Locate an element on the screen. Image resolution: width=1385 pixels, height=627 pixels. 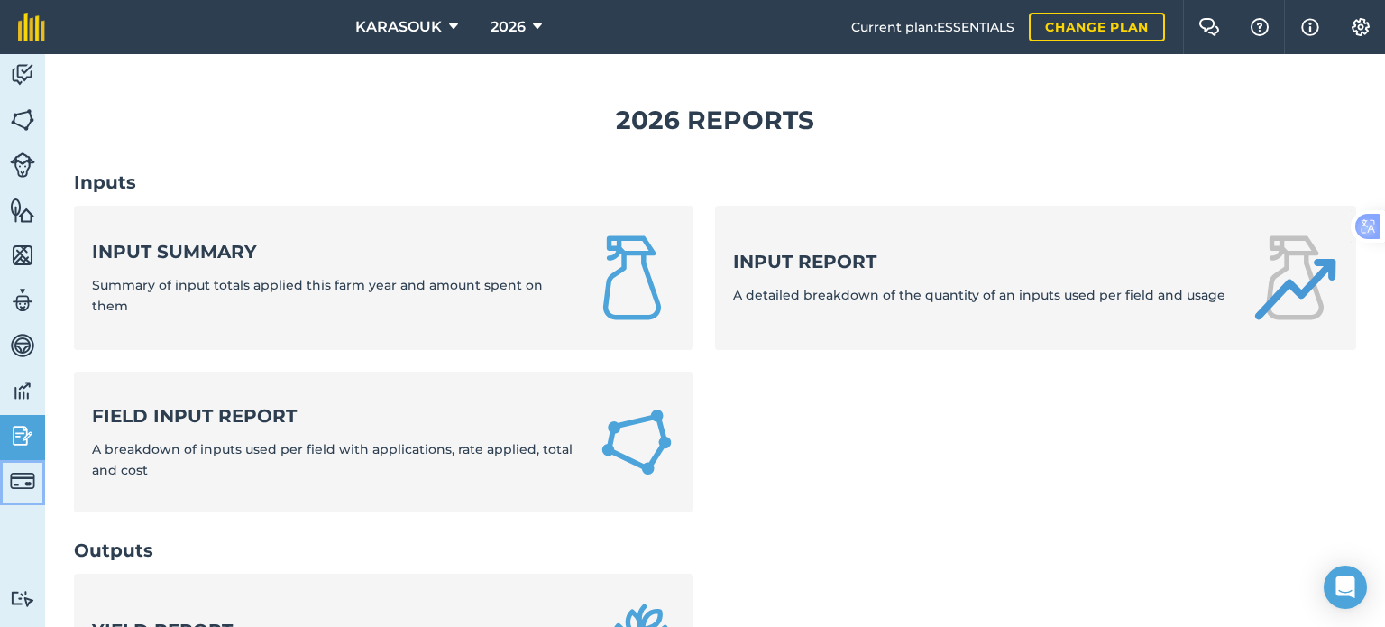
span: 2026 is located at coordinates (508, 27).